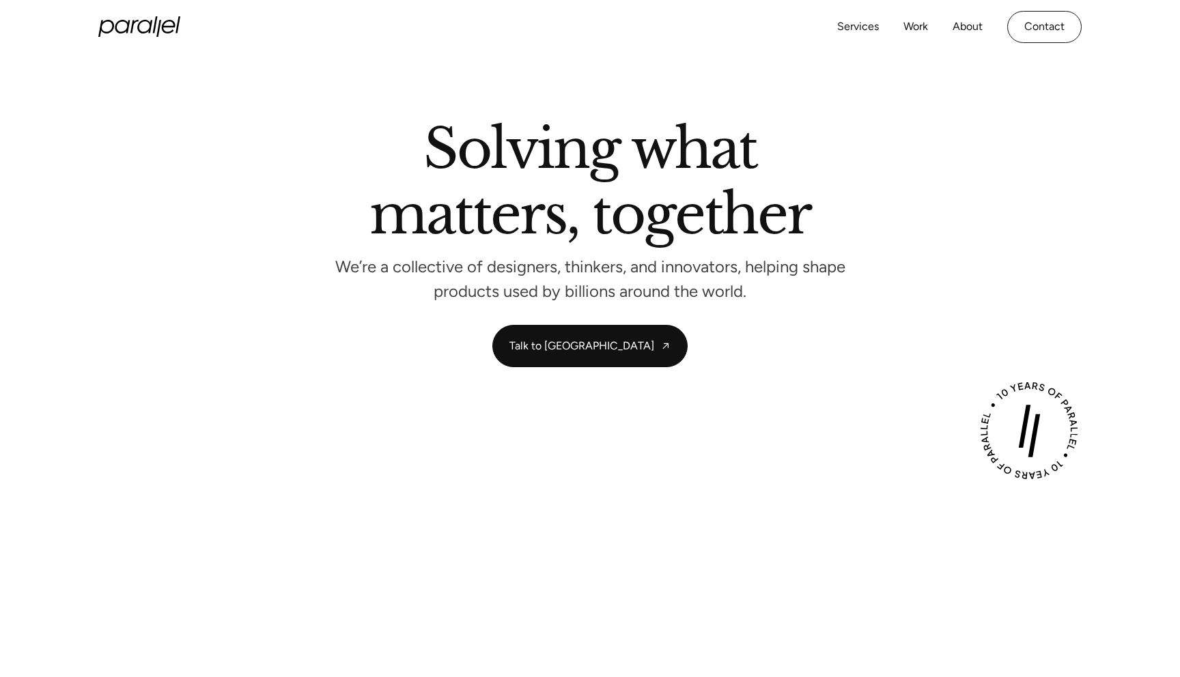  What do you see at coordinates (1044, 27) in the screenshot?
I see `a: Contact` at bounding box center [1044, 27].